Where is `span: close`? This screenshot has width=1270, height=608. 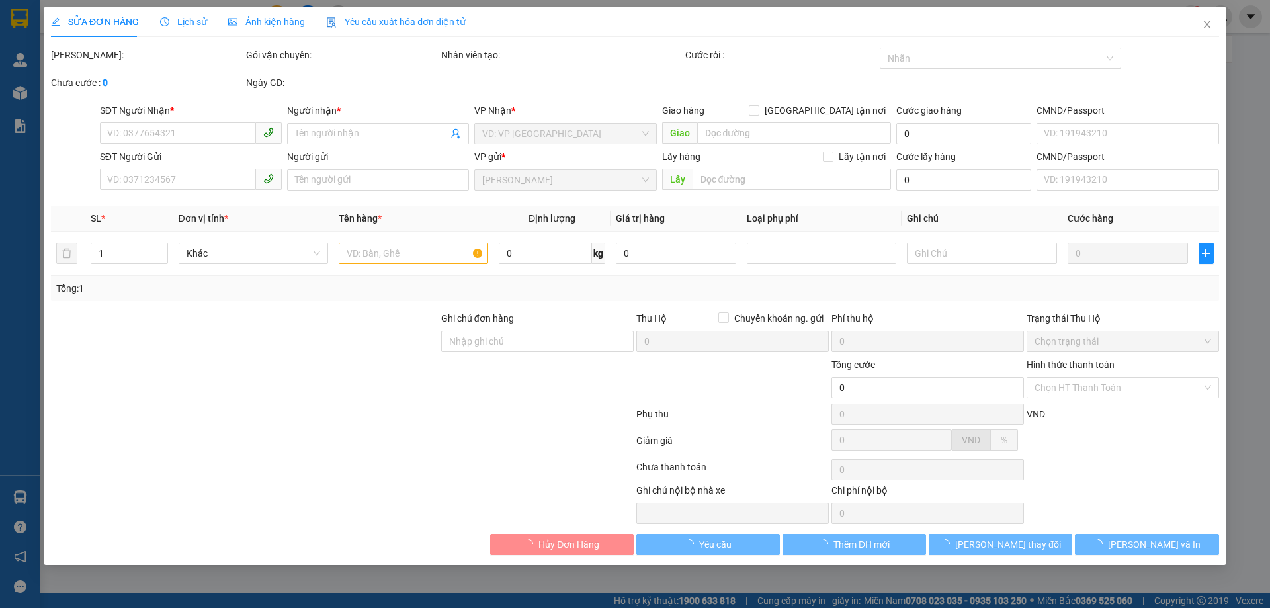 span: close is located at coordinates (1207, 24).